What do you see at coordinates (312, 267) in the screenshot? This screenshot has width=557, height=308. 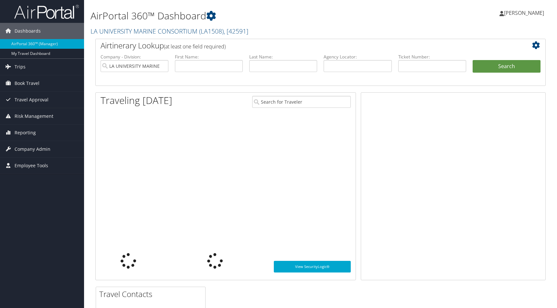 I see `a: View SecurityLogic®` at bounding box center [312, 267].